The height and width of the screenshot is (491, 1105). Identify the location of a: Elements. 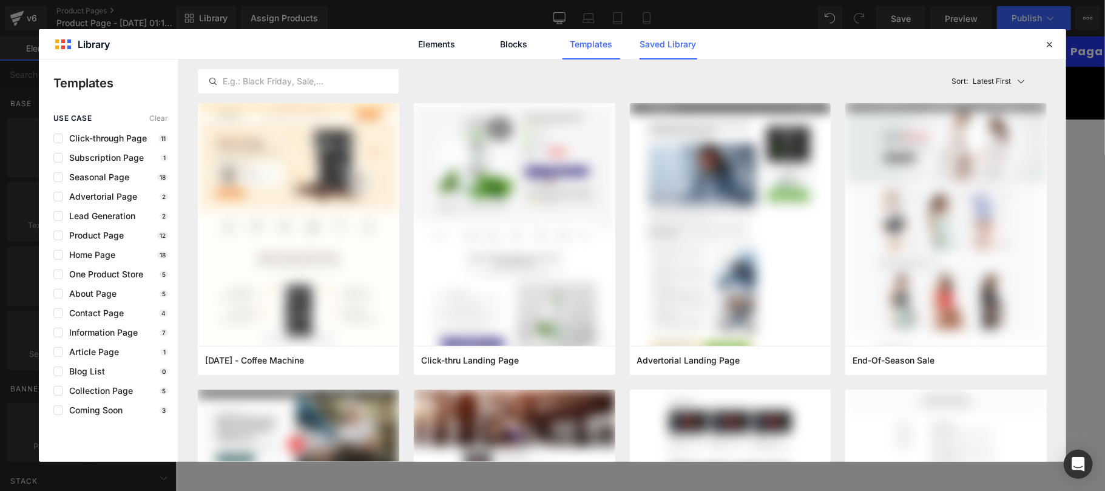
(437, 44).